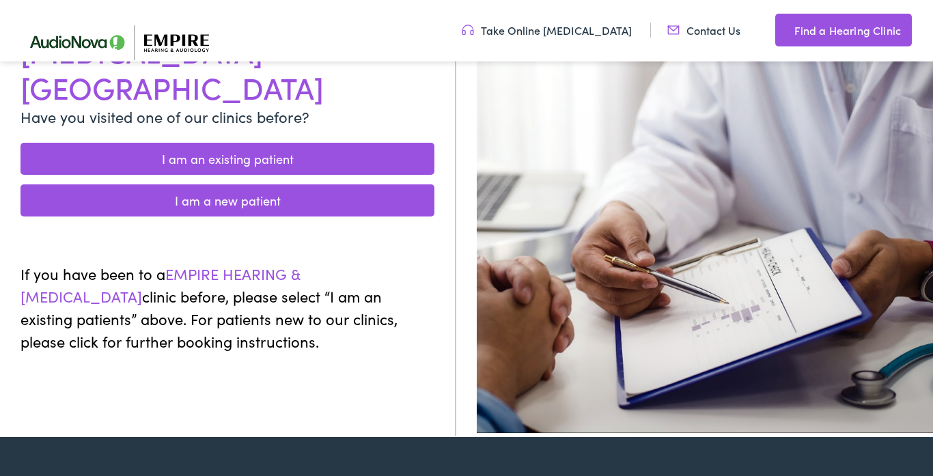 The width and height of the screenshot is (933, 476). What do you see at coordinates (227, 116) in the screenshot?
I see `p: Have you visited one of our clinics before?` at bounding box center [227, 116].